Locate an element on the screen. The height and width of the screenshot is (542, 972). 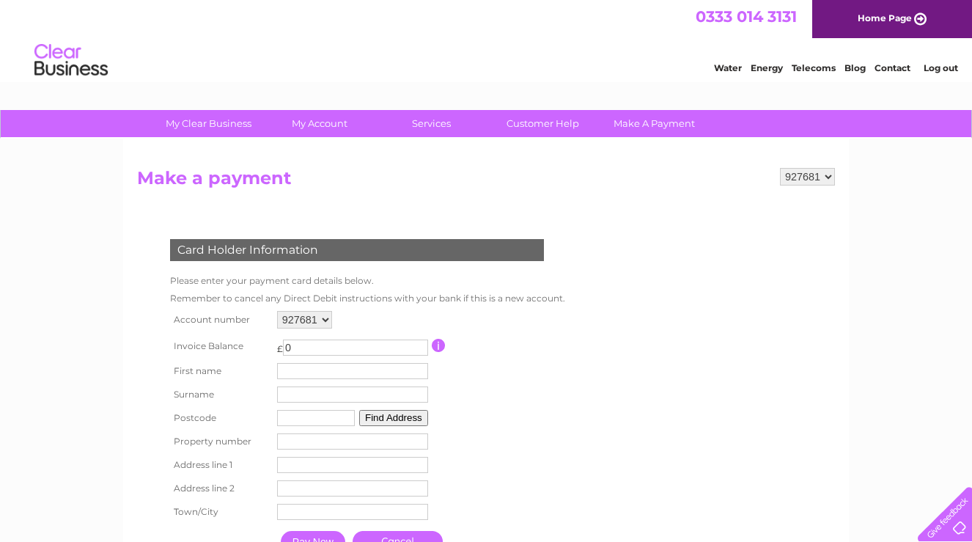
a: My Account is located at coordinates (320, 123).